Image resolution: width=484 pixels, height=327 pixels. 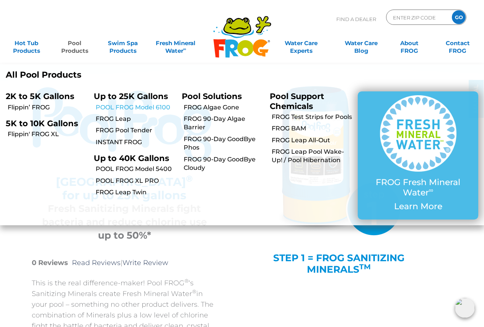 What do you see at coordinates (312, 117) in the screenshot?
I see `a: FROG Test Strips for Pools` at bounding box center [312, 117].